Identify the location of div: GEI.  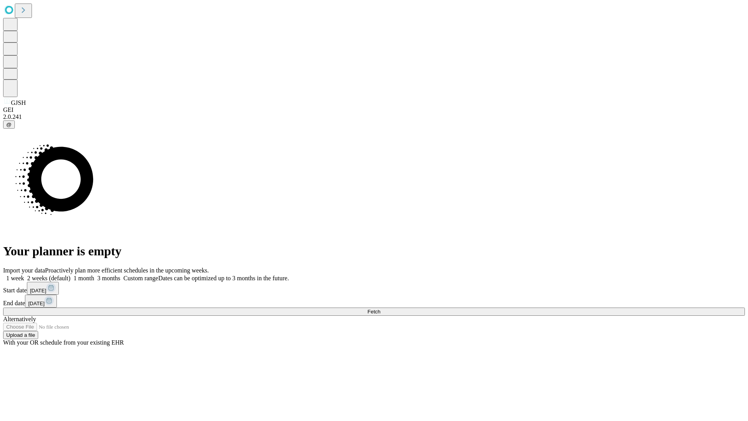
(374, 110).